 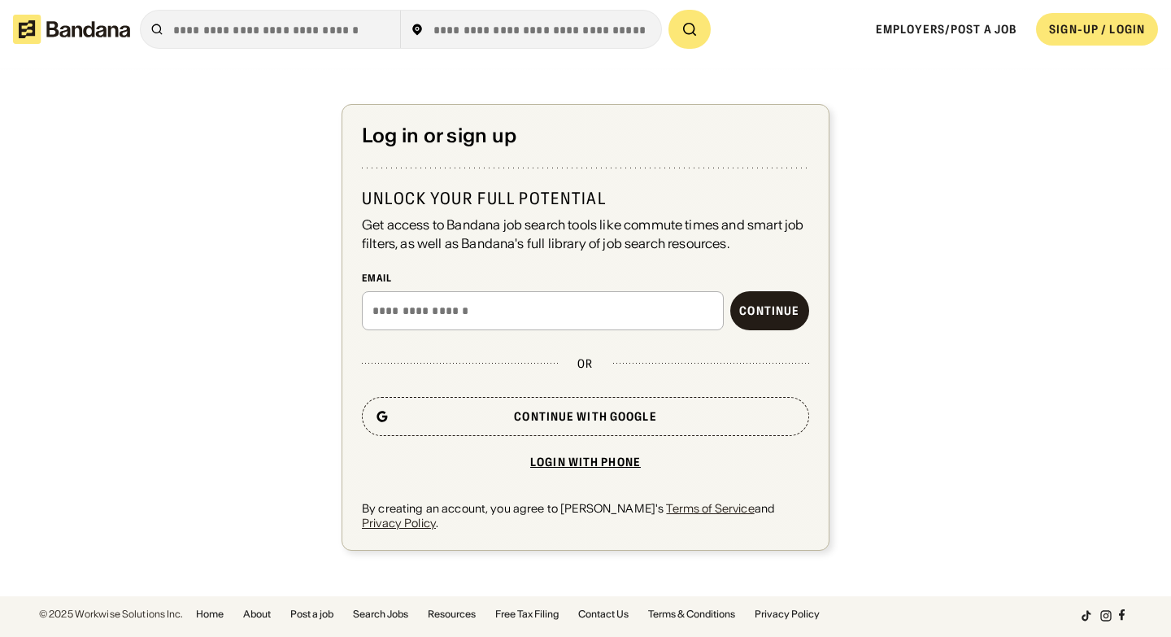 What do you see at coordinates (210, 614) in the screenshot?
I see `a: Home` at bounding box center [210, 614].